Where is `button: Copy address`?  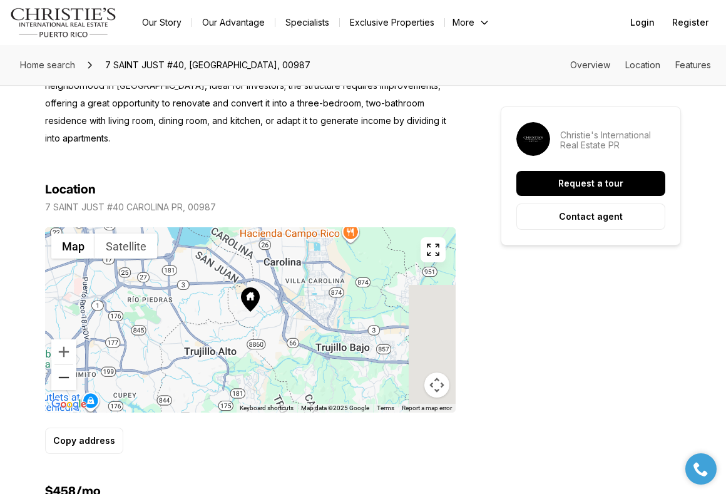
button: Copy address is located at coordinates (84, 441).